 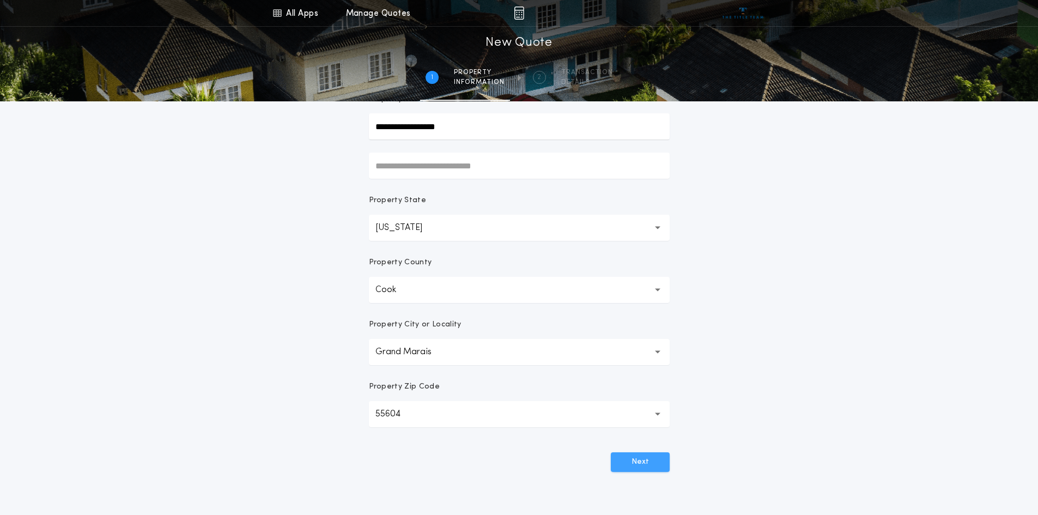 I want to click on span: Property, so click(x=479, y=72).